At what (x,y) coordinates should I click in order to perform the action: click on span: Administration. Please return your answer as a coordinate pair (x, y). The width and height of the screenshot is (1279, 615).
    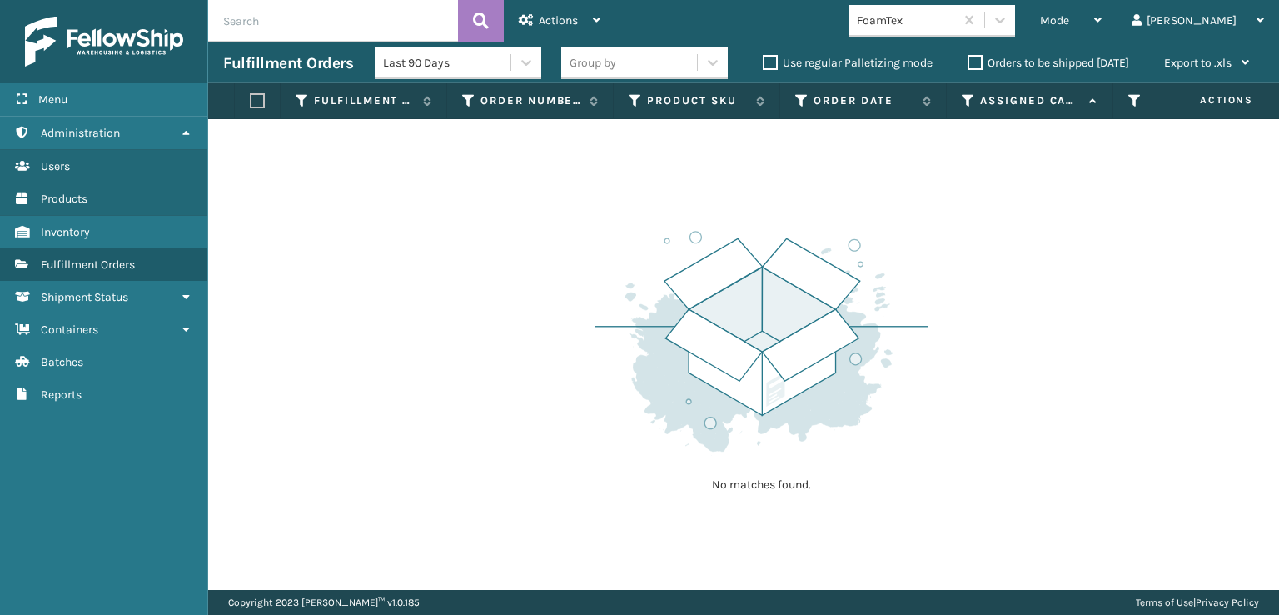
    Looking at the image, I should click on (80, 132).